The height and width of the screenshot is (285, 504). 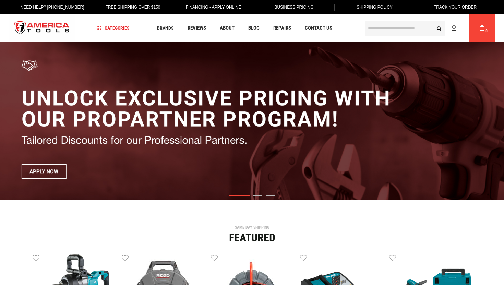 What do you see at coordinates (319, 28) in the screenshot?
I see `span: Contact Us` at bounding box center [319, 28].